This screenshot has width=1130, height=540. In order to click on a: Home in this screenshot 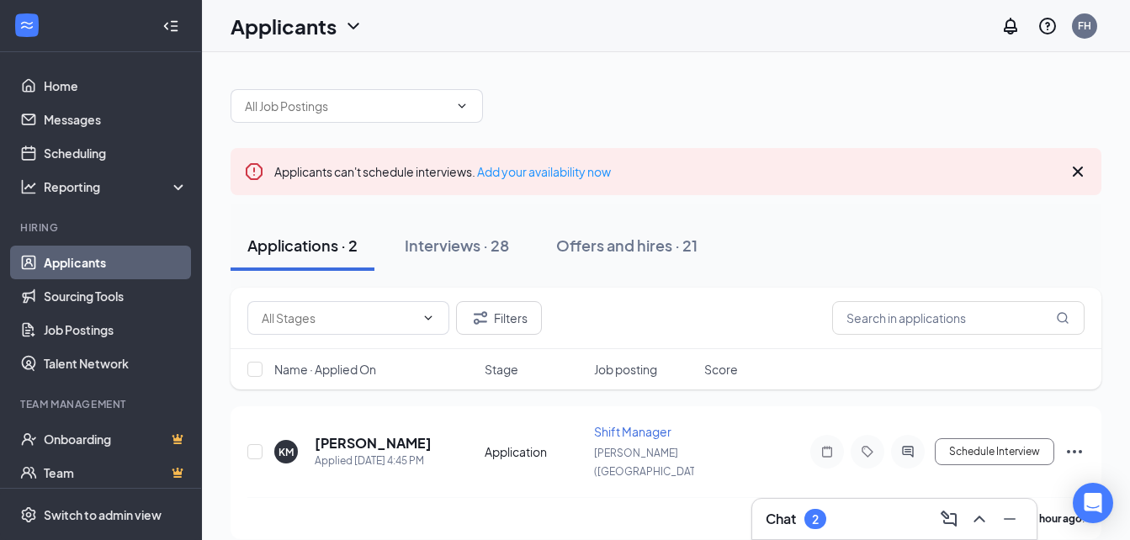, I will do `click(115, 86)`.